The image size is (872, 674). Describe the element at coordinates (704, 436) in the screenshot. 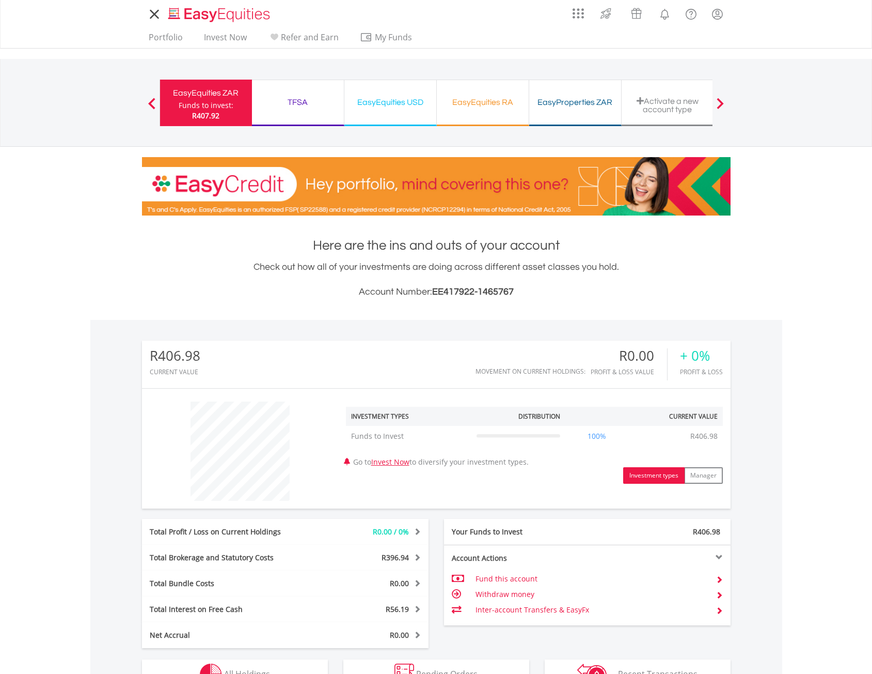

I see `td: R406.98` at that location.